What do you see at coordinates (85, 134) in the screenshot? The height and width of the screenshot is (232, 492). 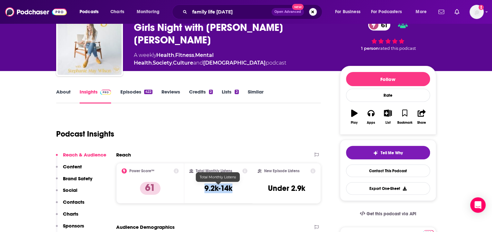 I see `h1: Podcast Insights` at bounding box center [85, 134].